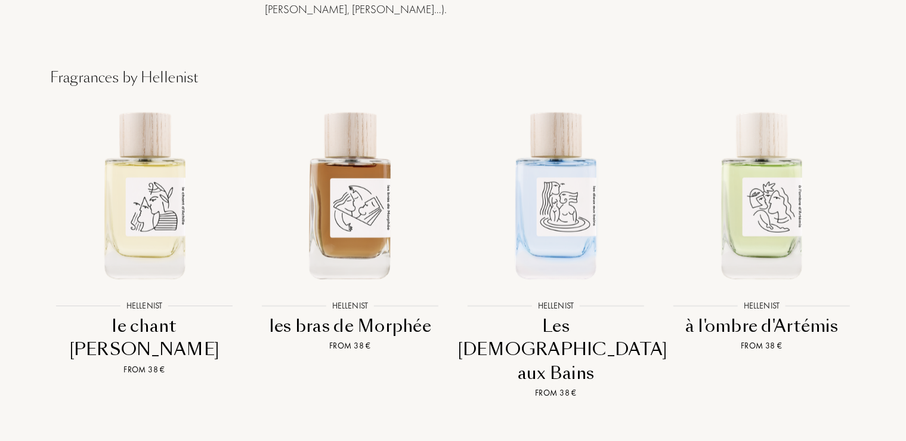 Image resolution: width=906 pixels, height=441 pixels. Describe the element at coordinates (556, 194) in the screenshot. I see `img: Les Dieux aux Bains Hellenist` at that location.